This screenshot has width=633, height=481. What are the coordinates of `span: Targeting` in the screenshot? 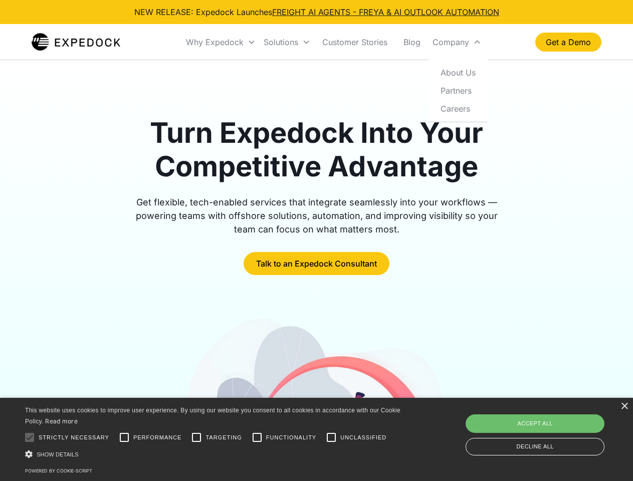 It's located at (223, 437).